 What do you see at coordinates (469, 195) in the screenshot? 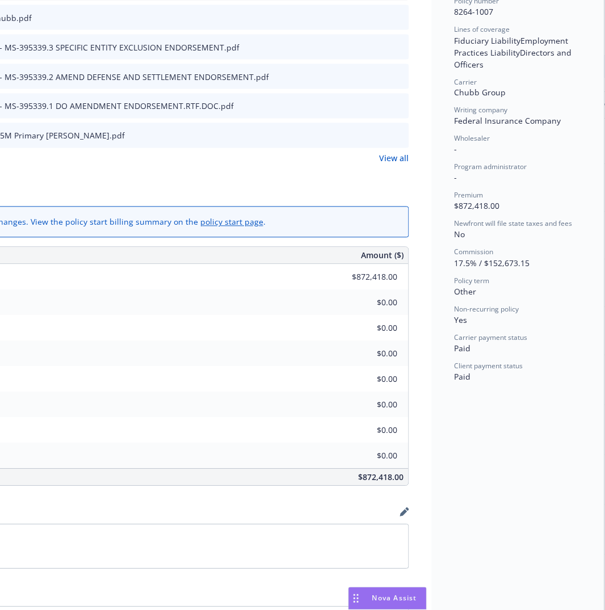
I see `span: Premium` at bounding box center [469, 195].